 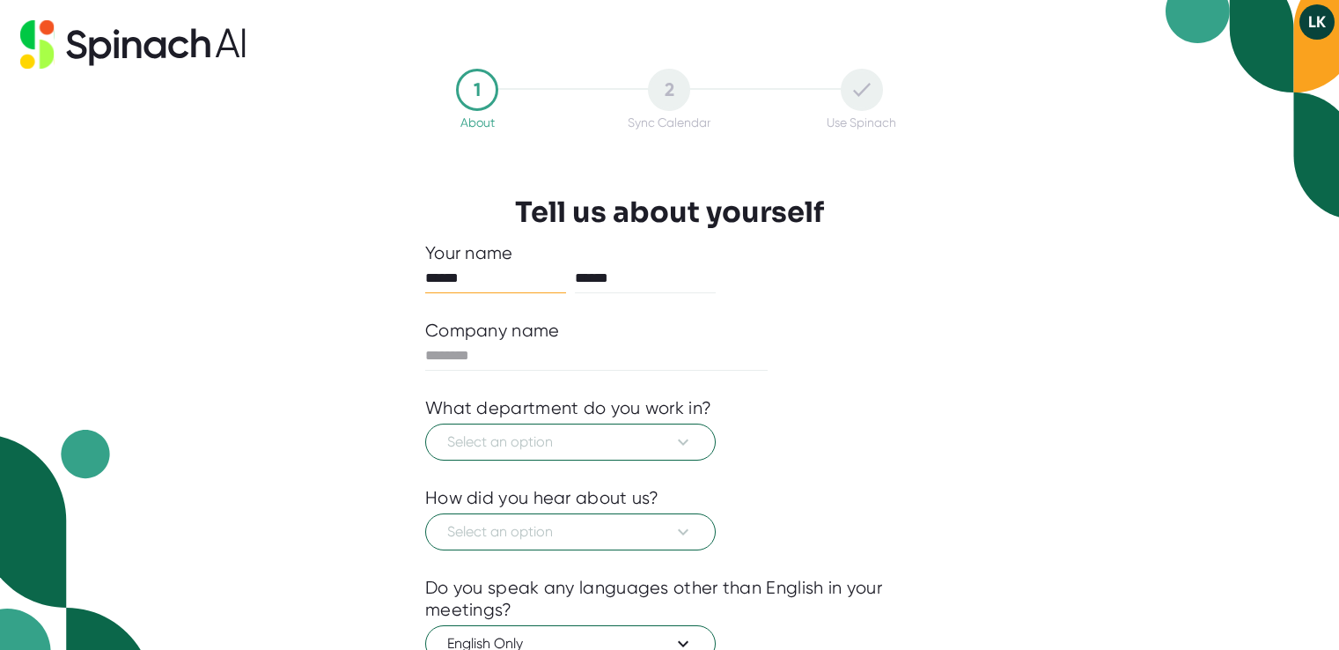 What do you see at coordinates (542, 497) in the screenshot?
I see `div: How did you hear about us?` at bounding box center [542, 497].